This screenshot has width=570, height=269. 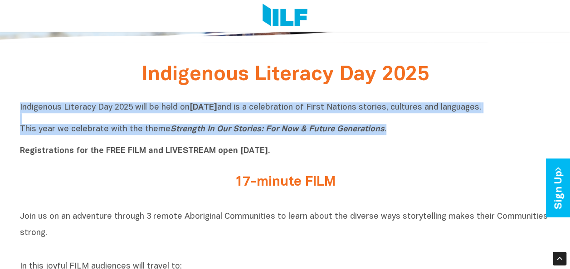 What do you see at coordinates (284, 225) in the screenshot?
I see `span: Join us on an adventure through 3 remote Aboriginal Communities to learn about the diverse ways s...` at bounding box center [284, 225].